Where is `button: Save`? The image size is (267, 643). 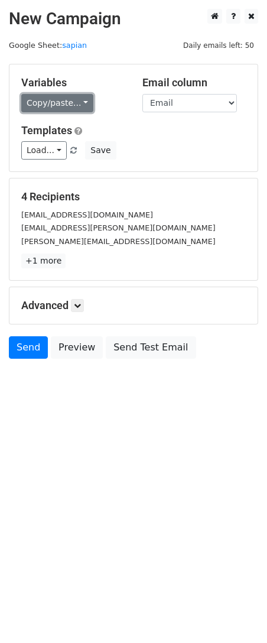
button: Save is located at coordinates (101, 150).